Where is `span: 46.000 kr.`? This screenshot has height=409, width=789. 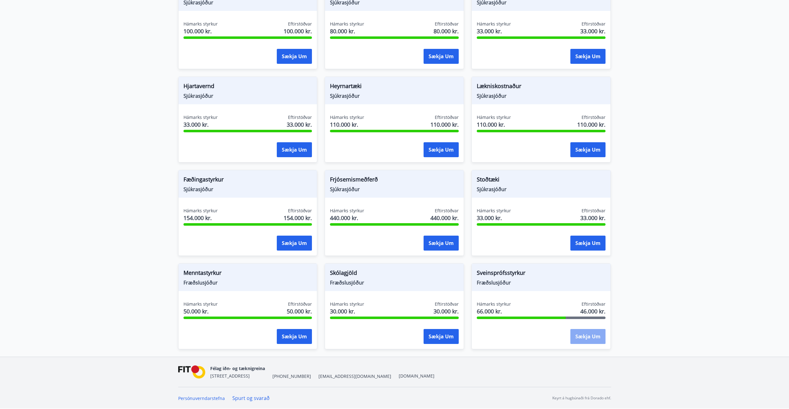 span: 46.000 kr. is located at coordinates (593, 311).